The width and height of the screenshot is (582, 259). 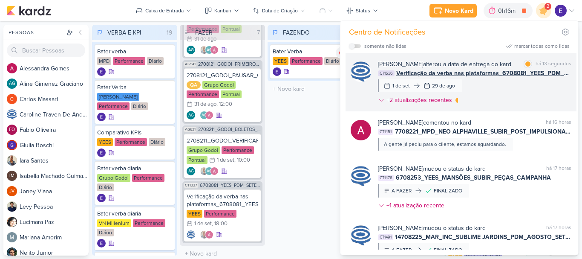 I want to click on div: 19, so click(x=169, y=32).